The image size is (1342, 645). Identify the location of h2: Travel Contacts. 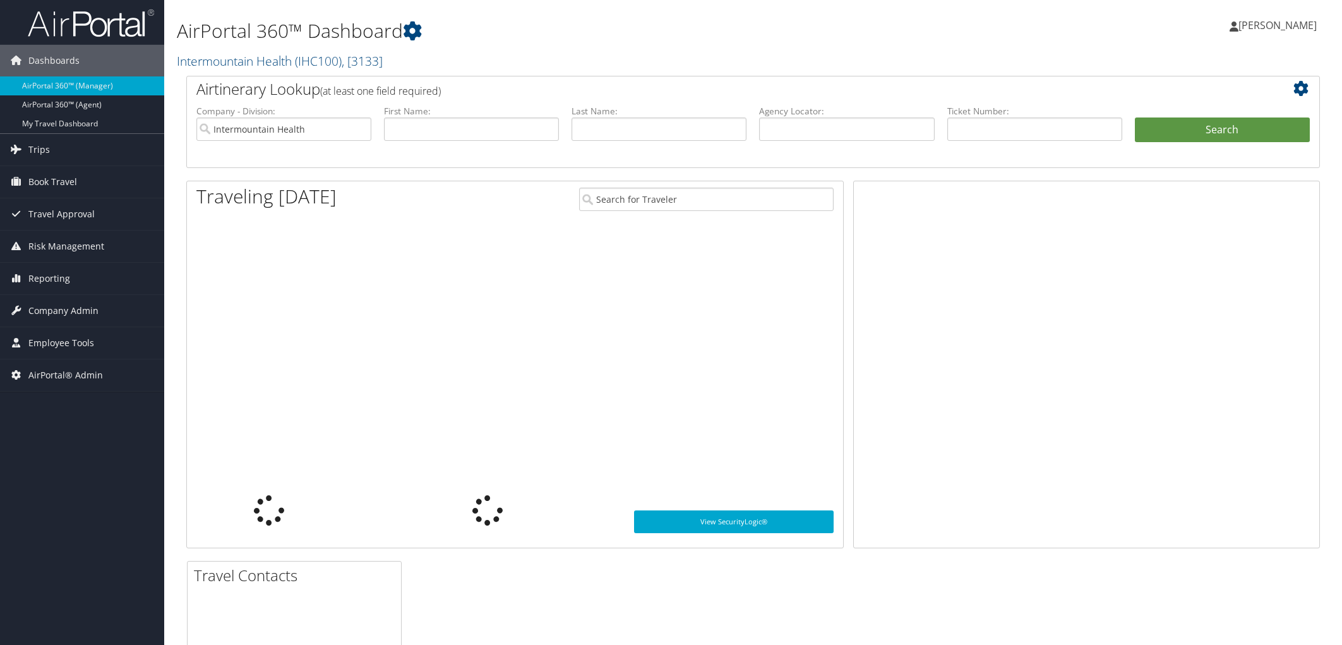
(297, 575).